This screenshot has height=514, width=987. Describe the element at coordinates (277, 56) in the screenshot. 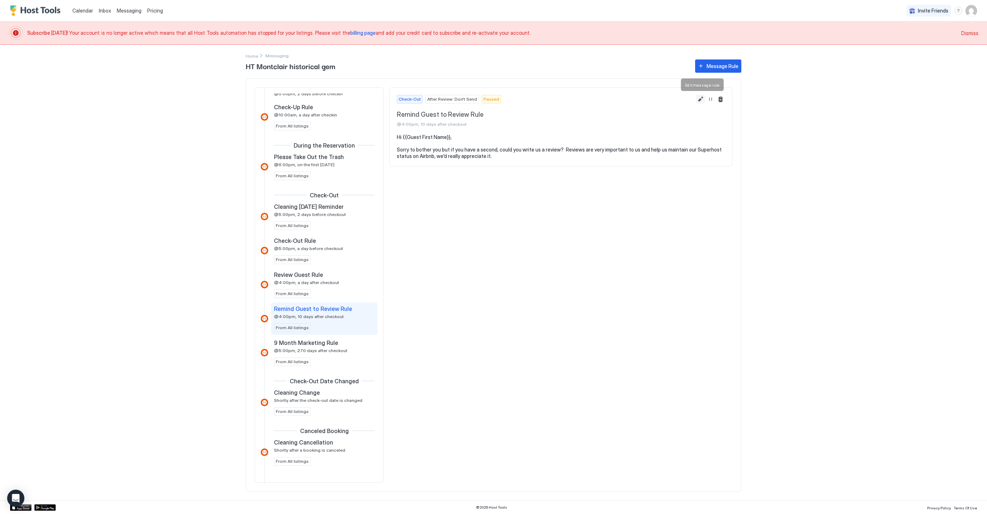

I see `span: Breadcrumb` at that location.